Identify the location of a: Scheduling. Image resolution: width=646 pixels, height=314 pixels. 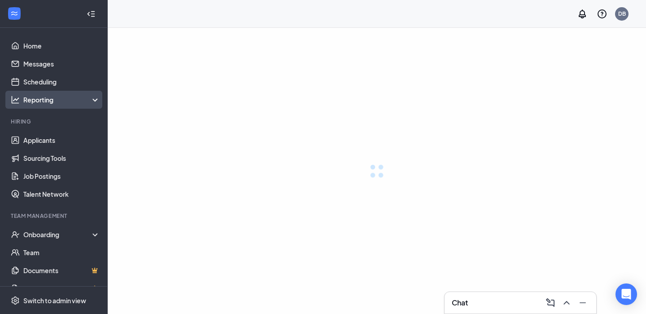
(61, 82).